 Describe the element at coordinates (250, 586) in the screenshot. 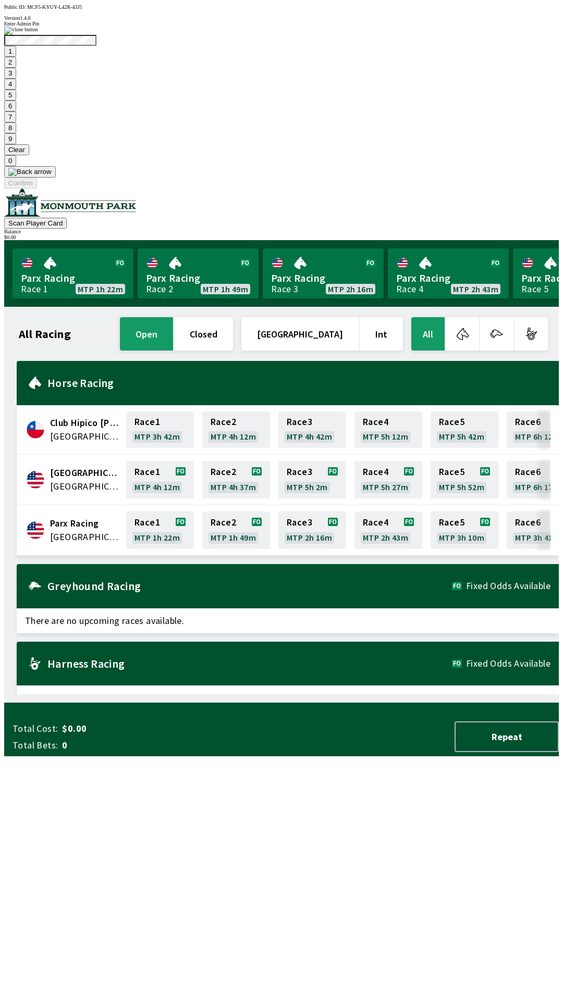

I see `h2: Greyhound Racing` at that location.